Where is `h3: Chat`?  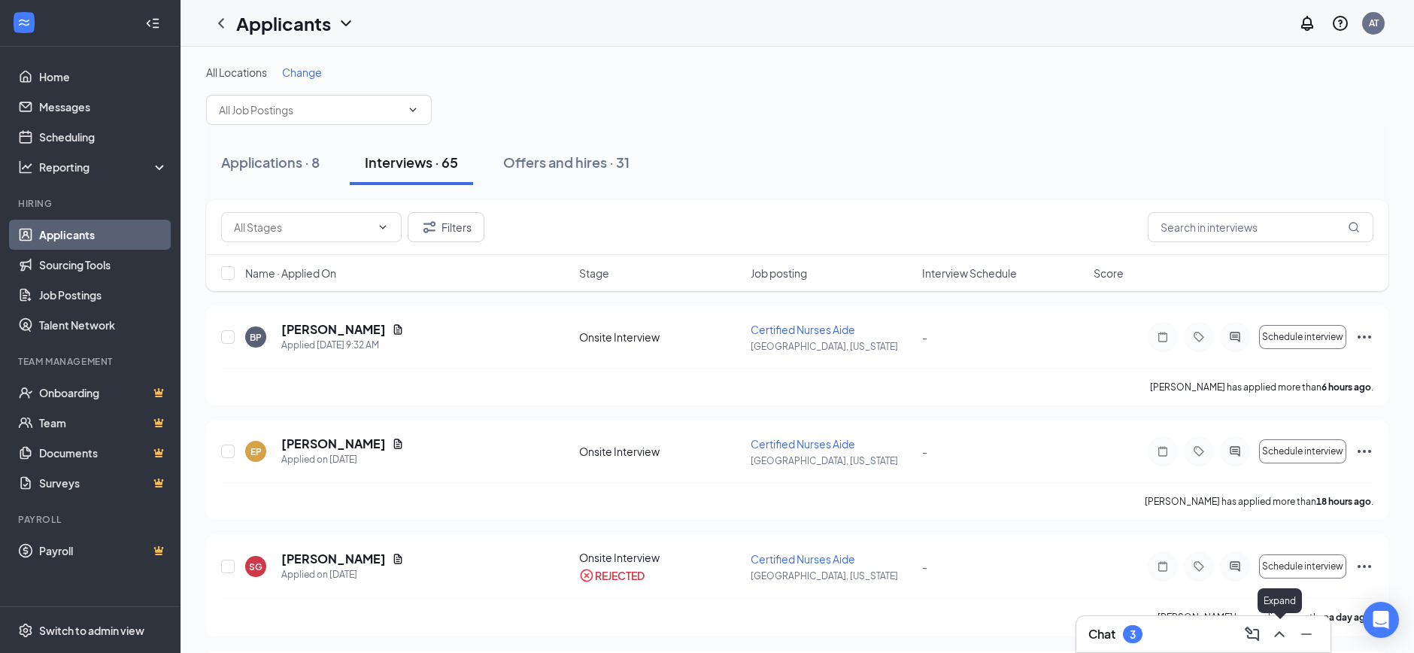 h3: Chat is located at coordinates (1102, 634).